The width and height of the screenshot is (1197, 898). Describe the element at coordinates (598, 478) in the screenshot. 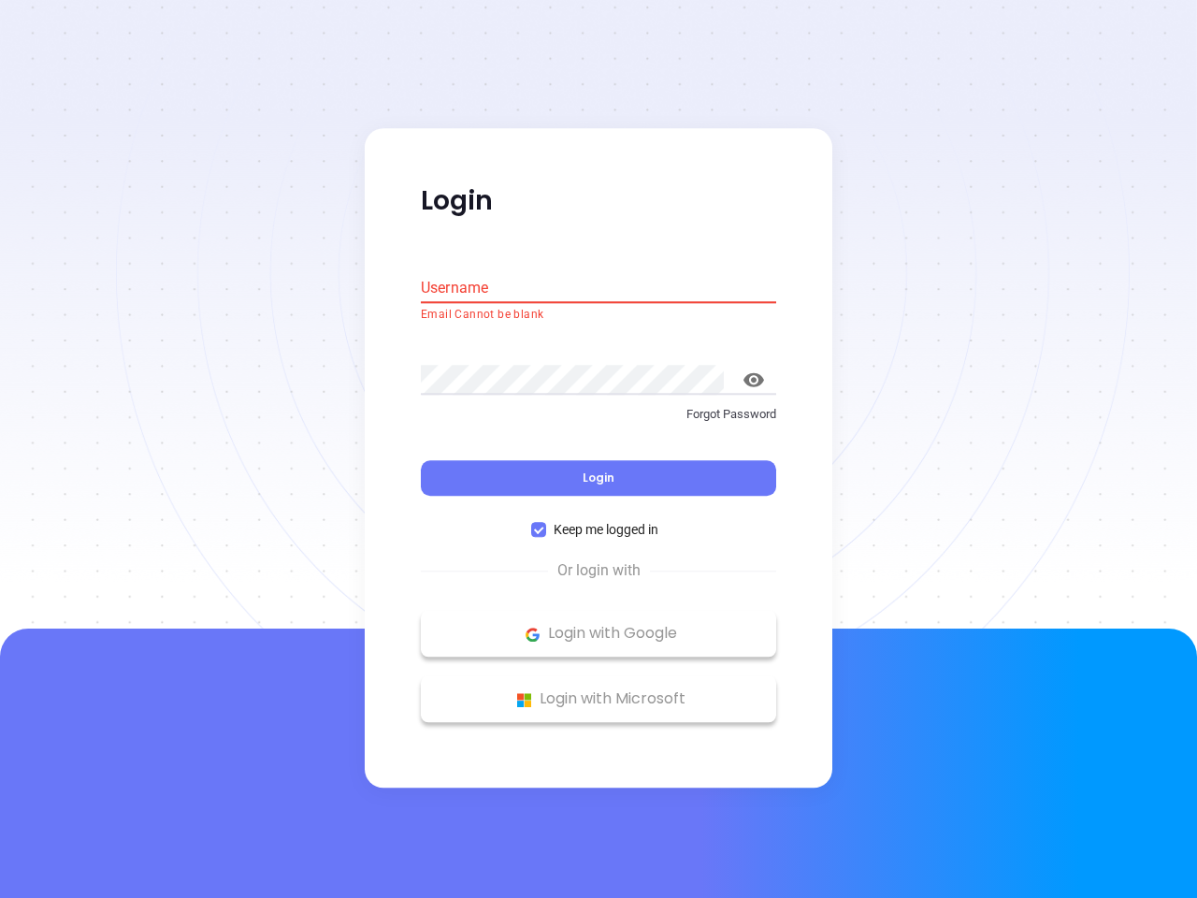

I see `span: Login` at that location.